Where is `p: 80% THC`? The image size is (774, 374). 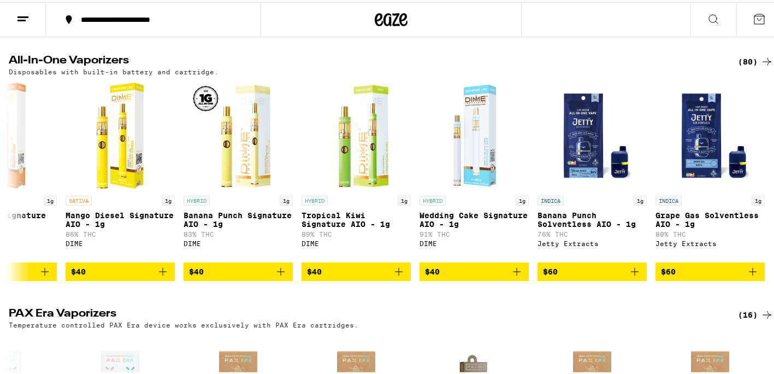 p: 80% THC is located at coordinates (710, 232).